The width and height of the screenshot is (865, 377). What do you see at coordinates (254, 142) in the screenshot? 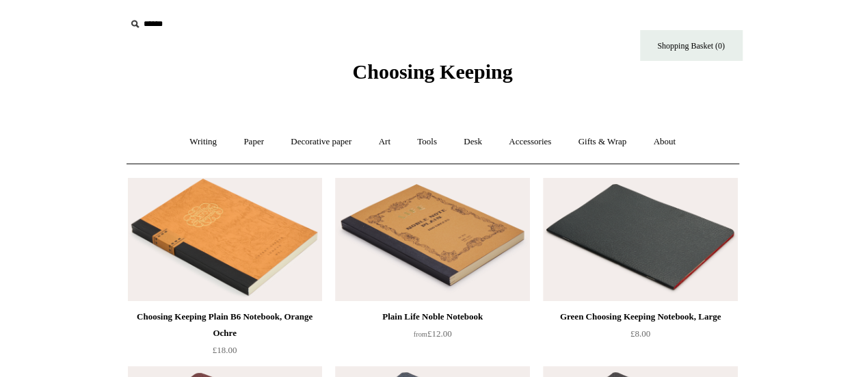
I see `a: Paper` at bounding box center [254, 142].